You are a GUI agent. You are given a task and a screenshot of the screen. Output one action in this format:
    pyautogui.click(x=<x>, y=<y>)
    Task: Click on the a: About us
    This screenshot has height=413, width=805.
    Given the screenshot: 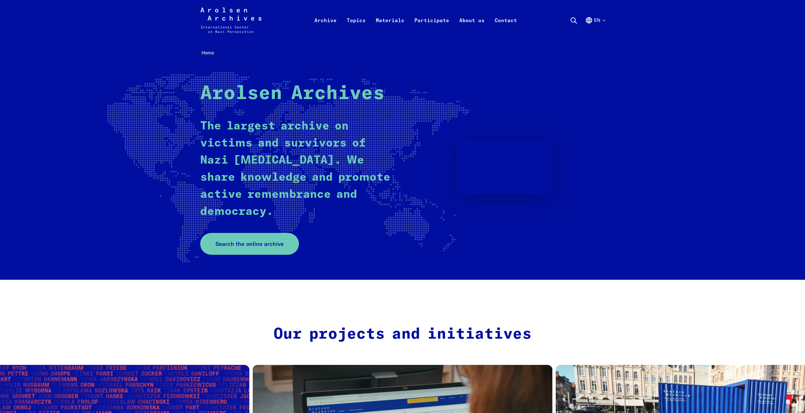 What is the action you would take?
    pyautogui.click(x=472, y=28)
    